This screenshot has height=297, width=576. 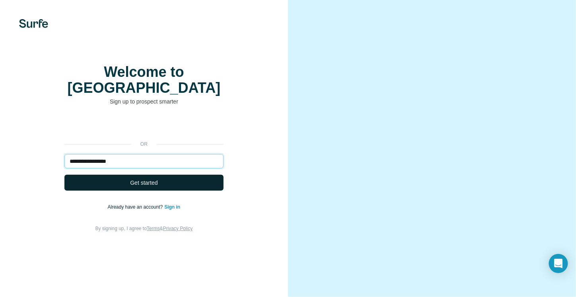 What do you see at coordinates (144, 183) in the screenshot?
I see `span: Get started` at bounding box center [144, 183].